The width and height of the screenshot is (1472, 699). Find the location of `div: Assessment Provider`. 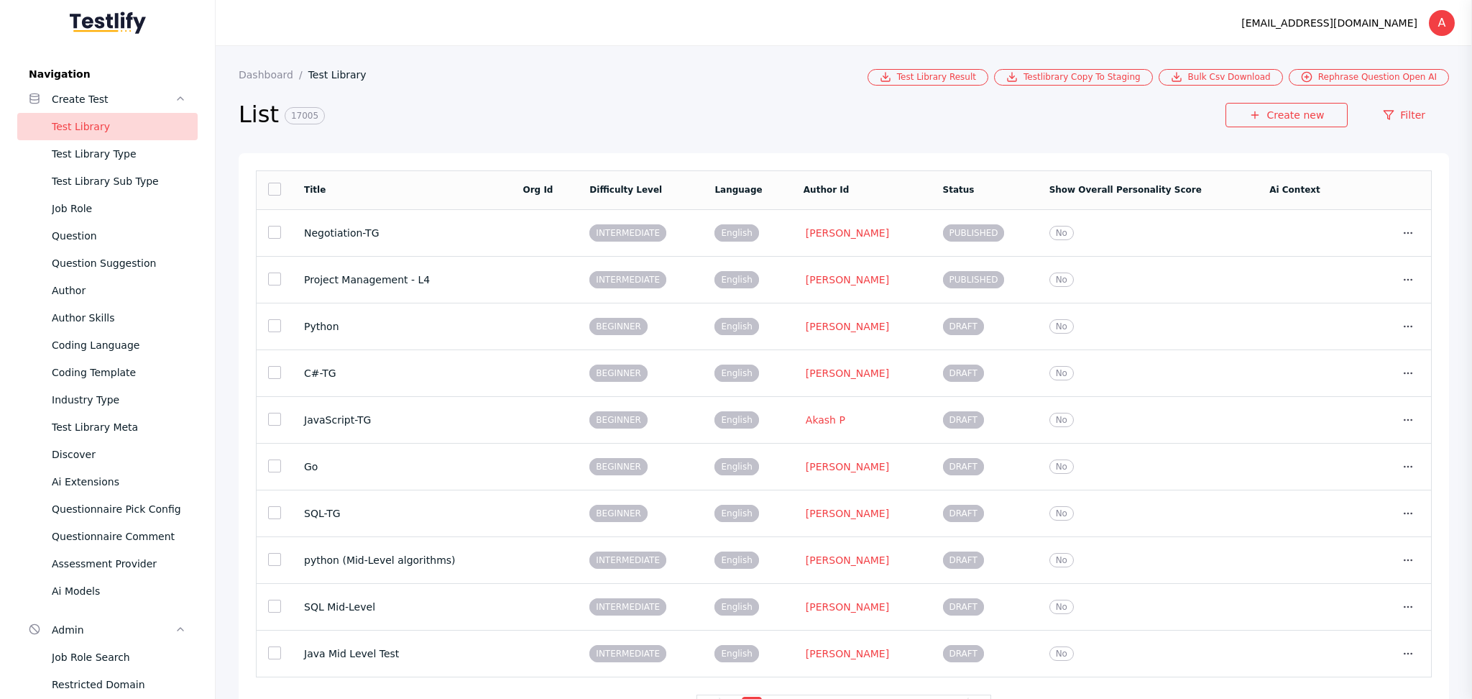

div: Assessment Provider is located at coordinates (119, 564).